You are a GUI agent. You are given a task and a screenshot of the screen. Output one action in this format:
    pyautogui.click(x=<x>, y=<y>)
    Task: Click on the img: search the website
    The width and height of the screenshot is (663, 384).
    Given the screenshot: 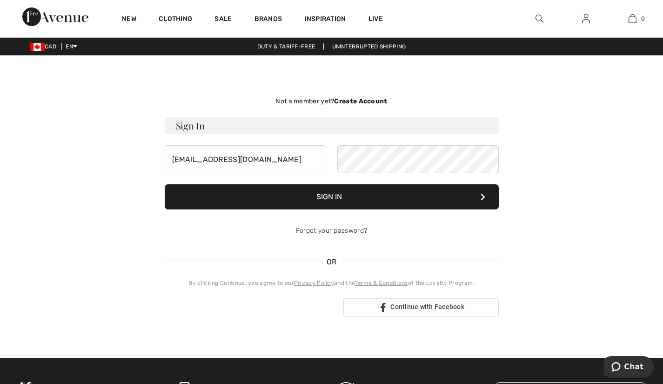 What is the action you would take?
    pyautogui.click(x=539, y=19)
    